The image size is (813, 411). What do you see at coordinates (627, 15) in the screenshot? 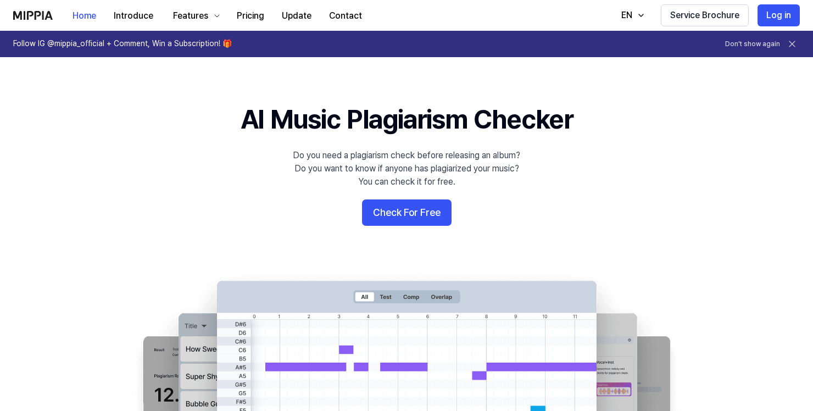
I see `div: EN` at bounding box center [627, 15].